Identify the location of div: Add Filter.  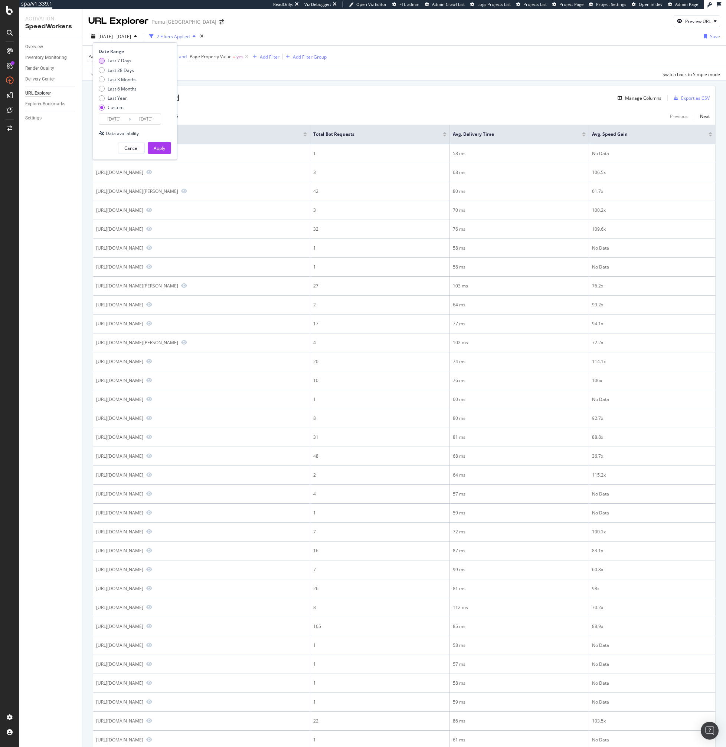
(269, 57).